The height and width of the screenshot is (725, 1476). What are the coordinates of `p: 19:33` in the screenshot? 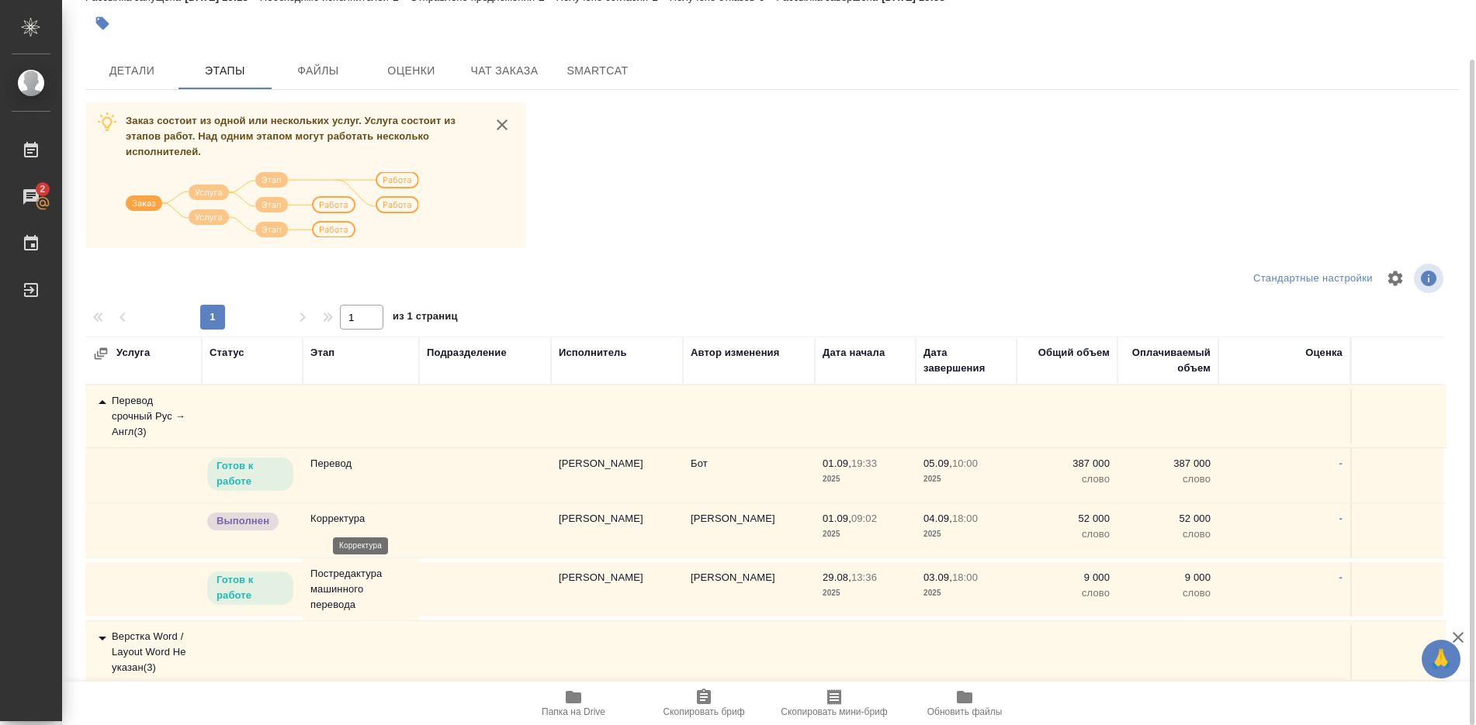 It's located at (864, 463).